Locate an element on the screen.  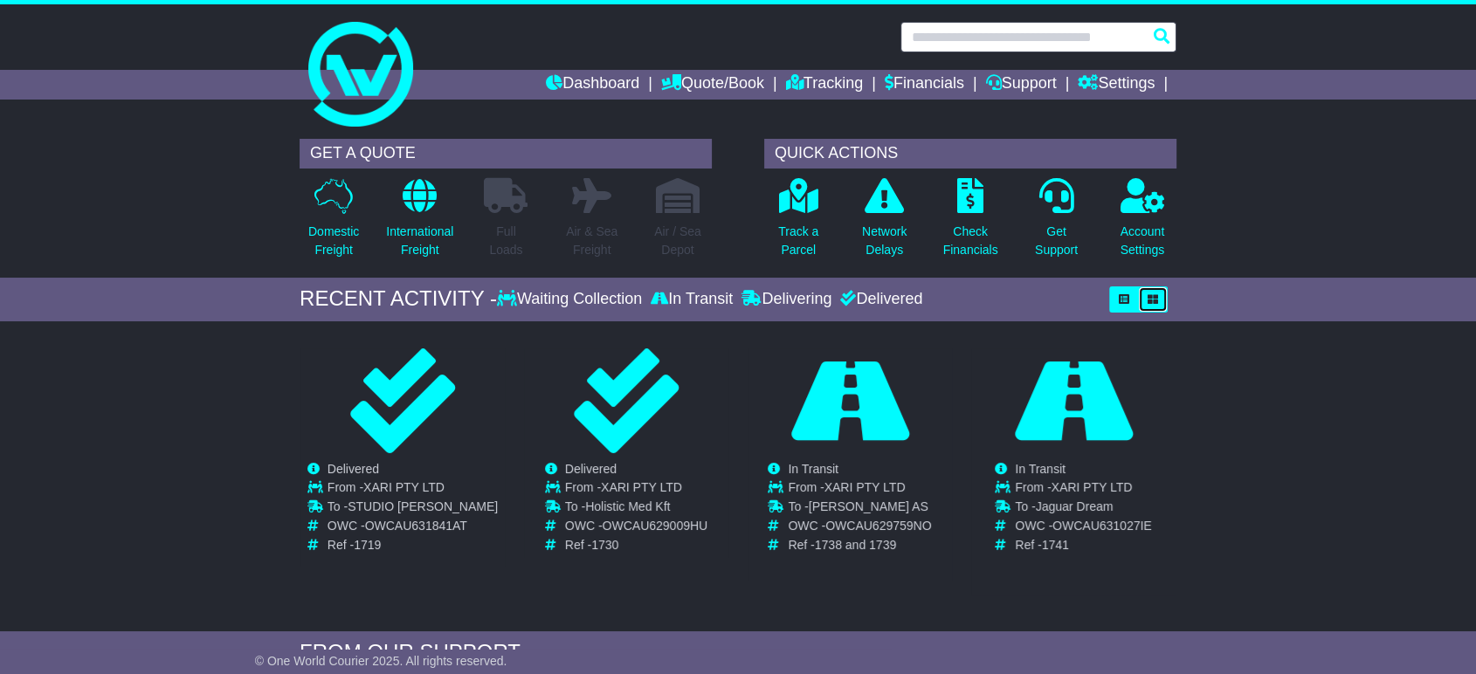
span: OWCAU629759NO is located at coordinates (877, 526).